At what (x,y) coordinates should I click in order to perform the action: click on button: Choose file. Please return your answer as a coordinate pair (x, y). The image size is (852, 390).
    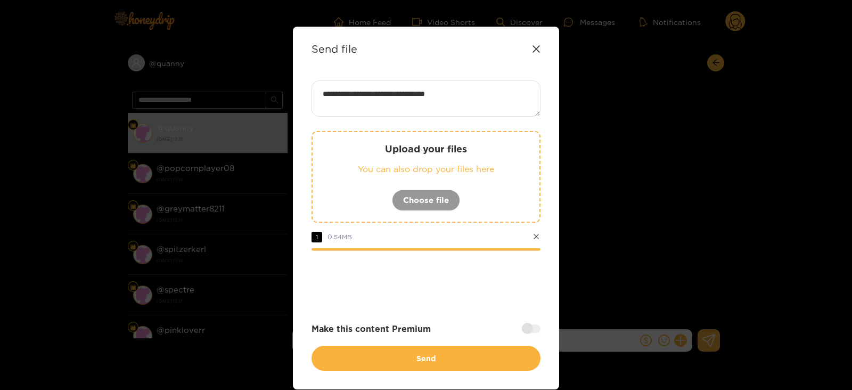
    Looking at the image, I should click on (426, 200).